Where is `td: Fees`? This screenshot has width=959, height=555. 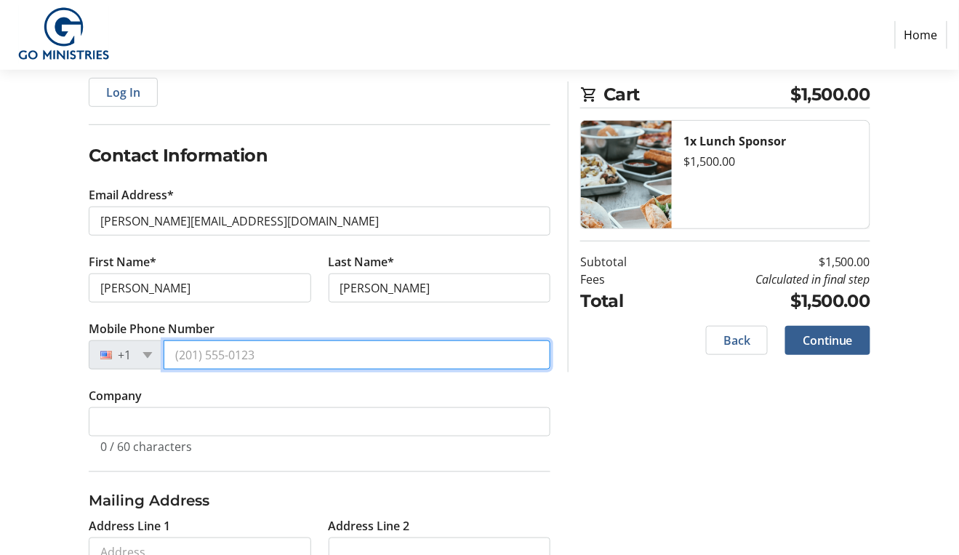 td: Fees is located at coordinates (622, 279).